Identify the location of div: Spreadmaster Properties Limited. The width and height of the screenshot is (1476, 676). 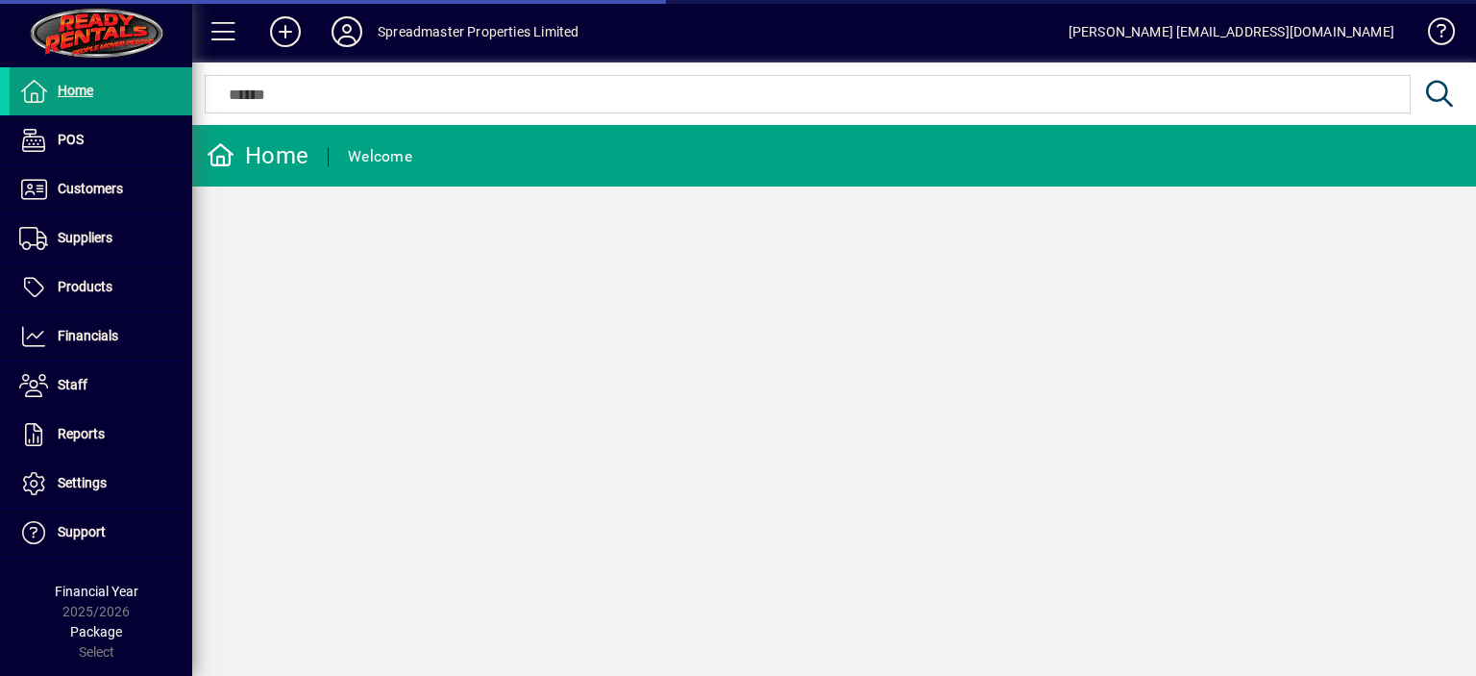
(478, 32).